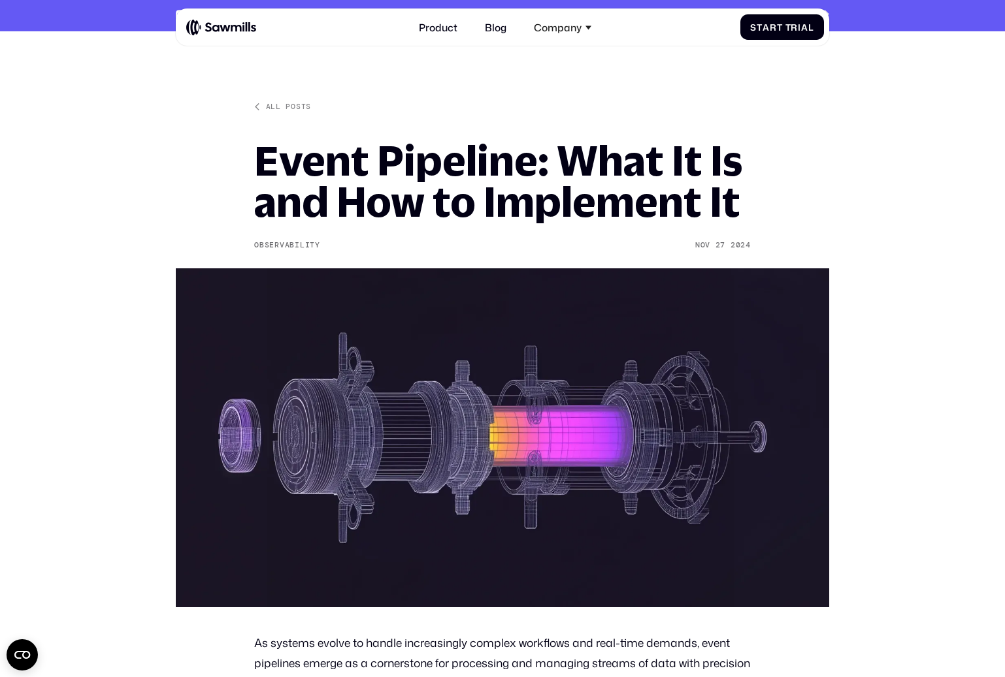 The height and width of the screenshot is (677, 1005). What do you see at coordinates (495, 27) in the screenshot?
I see `a: Blog` at bounding box center [495, 27].